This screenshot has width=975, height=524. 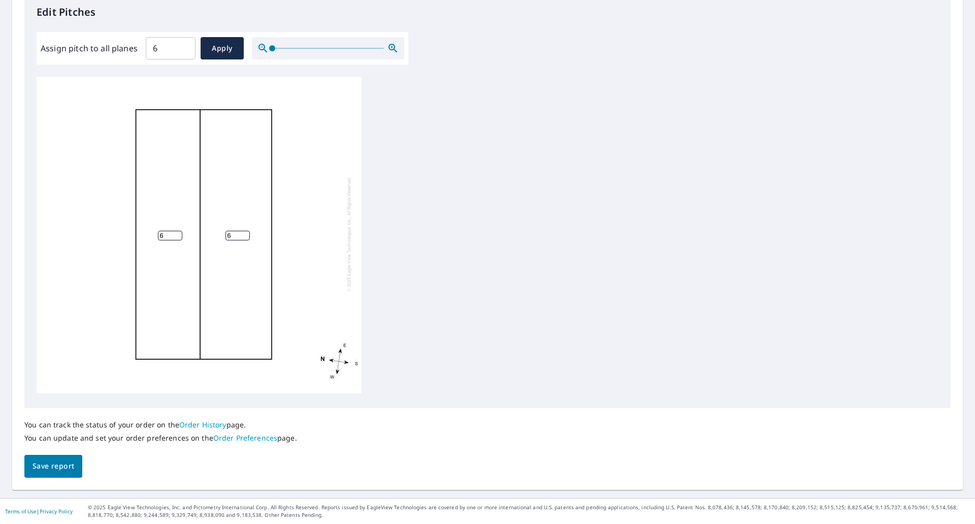 What do you see at coordinates (21, 511) in the screenshot?
I see `a: Terms of Use` at bounding box center [21, 511].